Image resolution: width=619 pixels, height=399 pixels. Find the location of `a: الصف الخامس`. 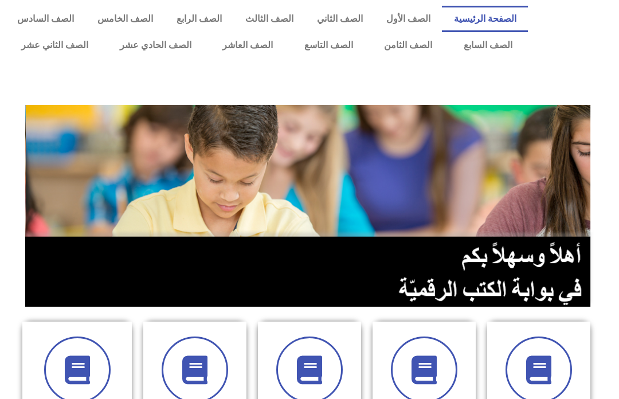

a: الصف الخامس is located at coordinates (125, 19).